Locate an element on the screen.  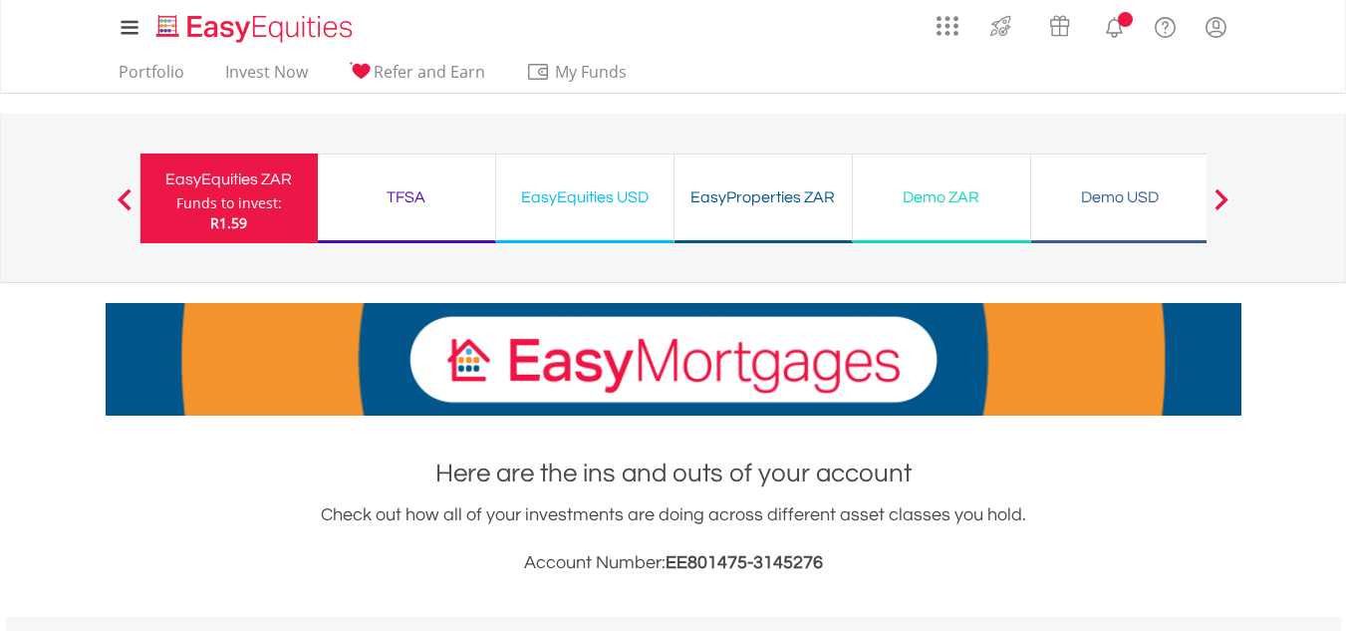
a: Home page is located at coordinates (254, 25).